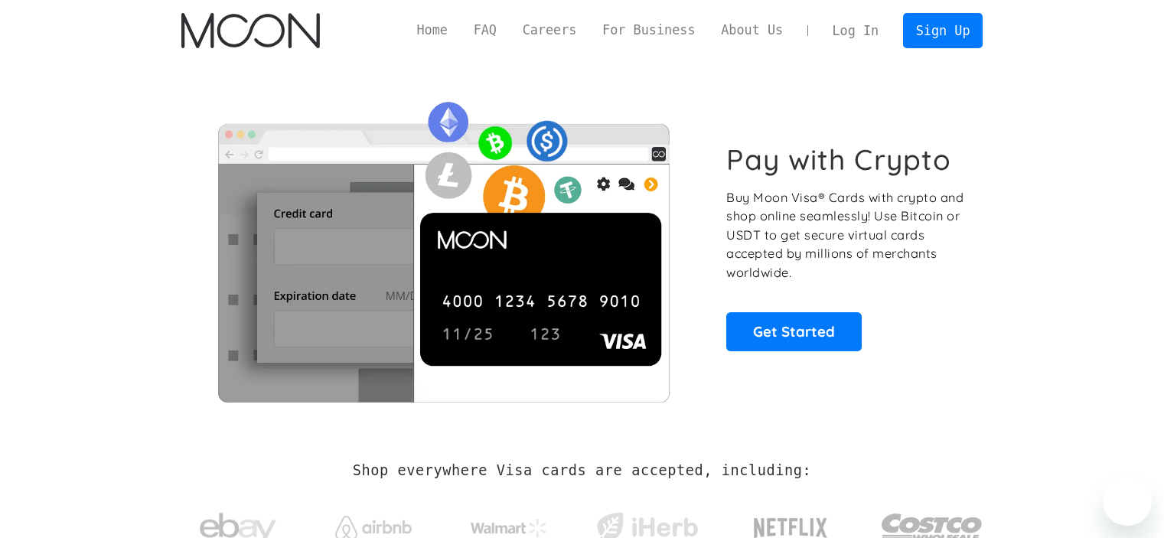 Image resolution: width=1164 pixels, height=538 pixels. Describe the element at coordinates (943, 30) in the screenshot. I see `a: Sign Up` at that location.